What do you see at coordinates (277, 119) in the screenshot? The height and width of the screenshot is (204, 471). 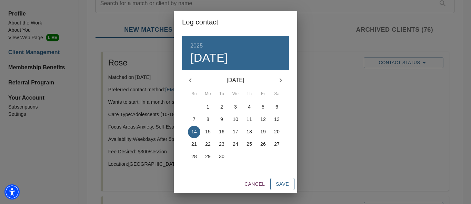 I see `p: 13` at bounding box center [277, 119].